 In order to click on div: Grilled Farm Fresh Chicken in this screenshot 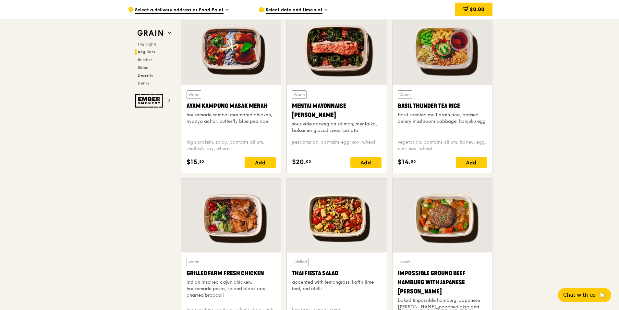, I will do `click(231, 273)`.